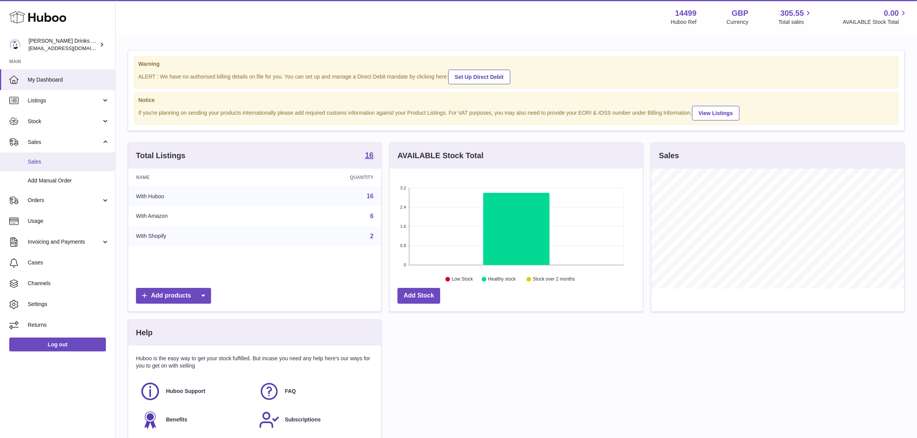 Image resolution: width=917 pixels, height=438 pixels. I want to click on span: Listings, so click(64, 101).